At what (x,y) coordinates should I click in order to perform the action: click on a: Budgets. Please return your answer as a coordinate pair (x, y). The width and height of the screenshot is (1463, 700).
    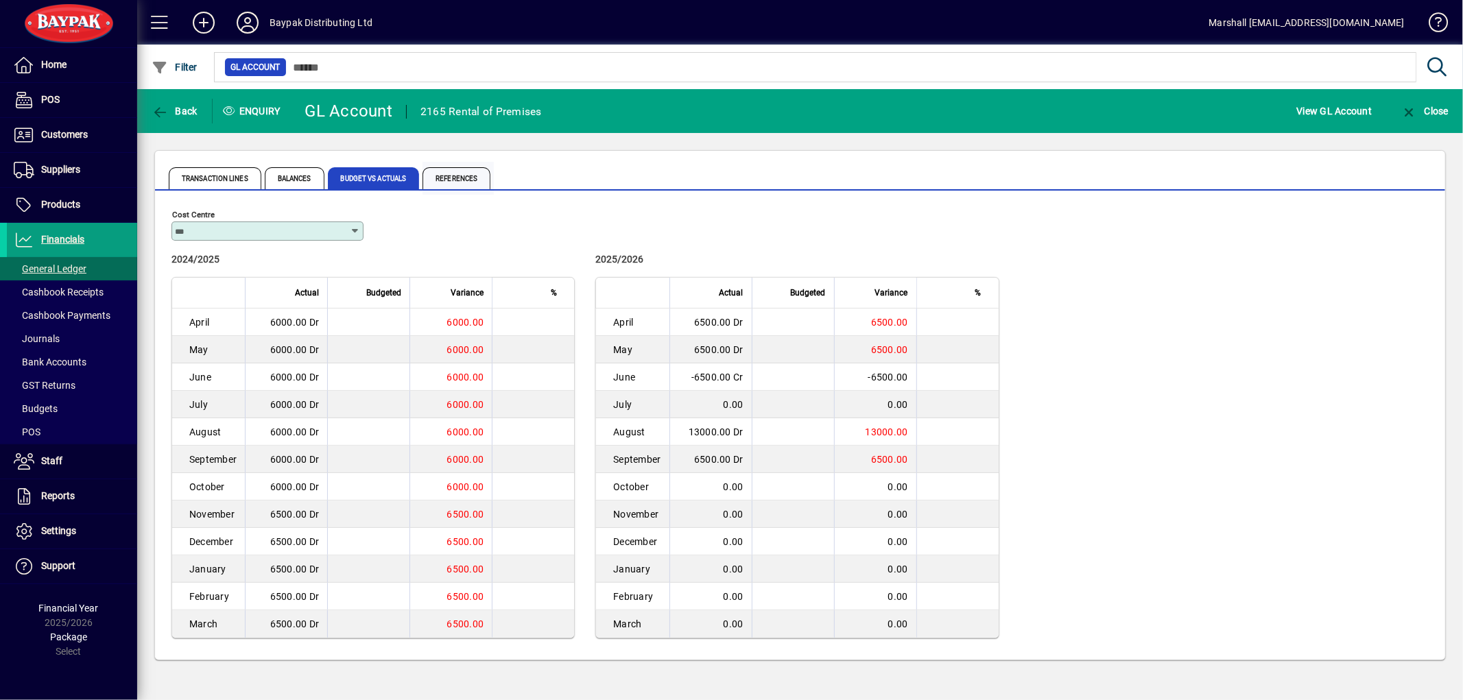
    Looking at the image, I should click on (72, 409).